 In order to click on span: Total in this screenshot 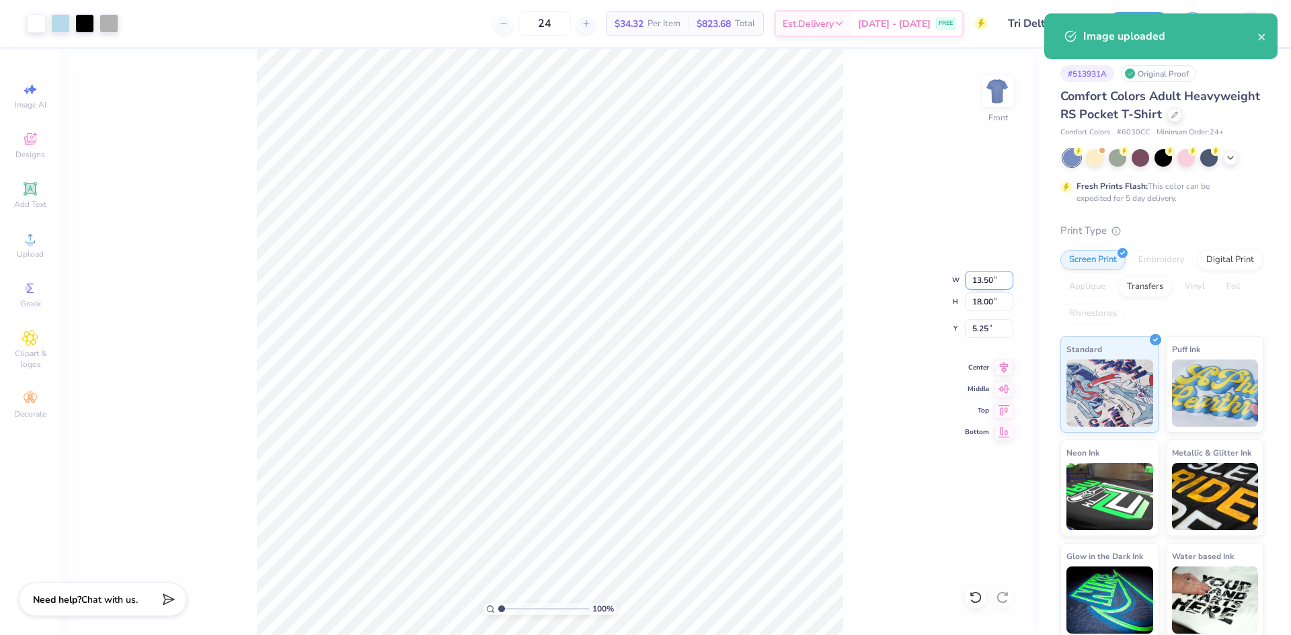, I will do `click(745, 24)`.